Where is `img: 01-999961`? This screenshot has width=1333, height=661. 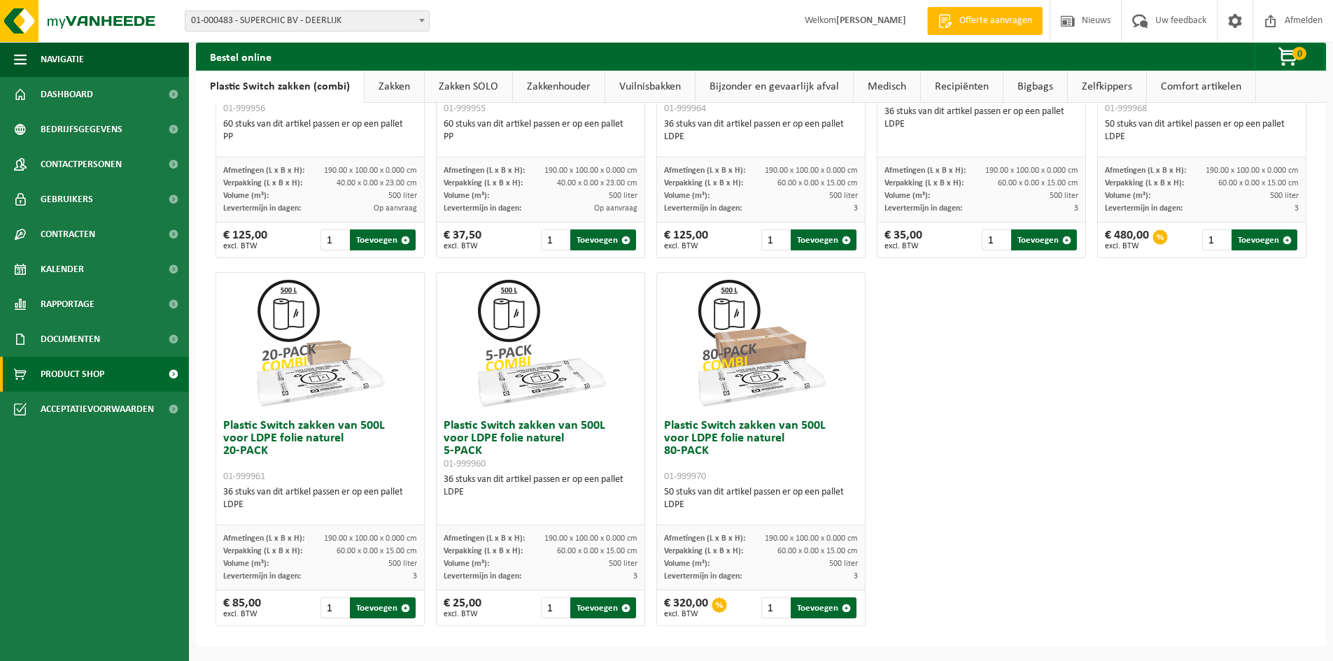
img: 01-999961 is located at coordinates (320, 343).